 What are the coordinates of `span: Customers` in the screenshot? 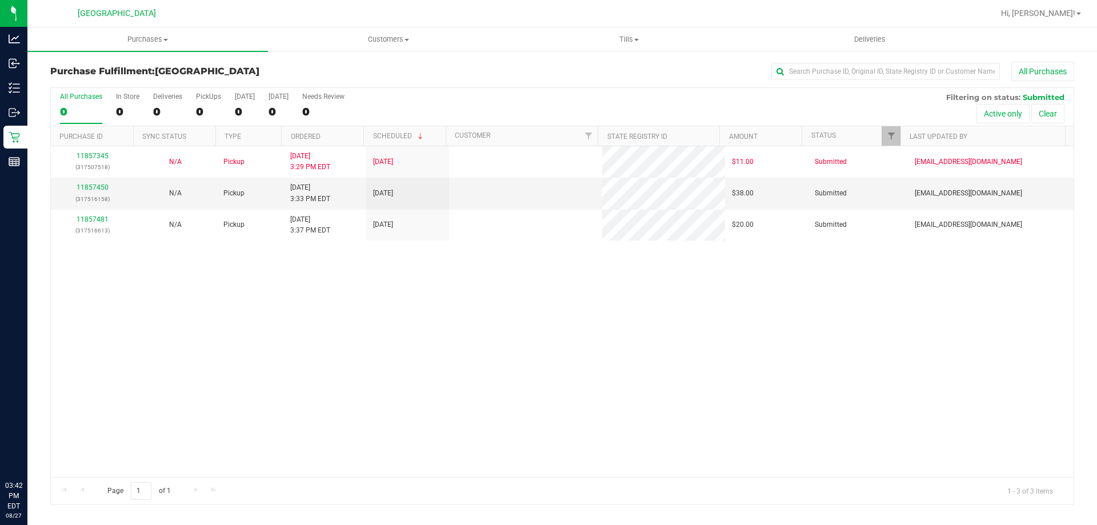 It's located at (388, 39).